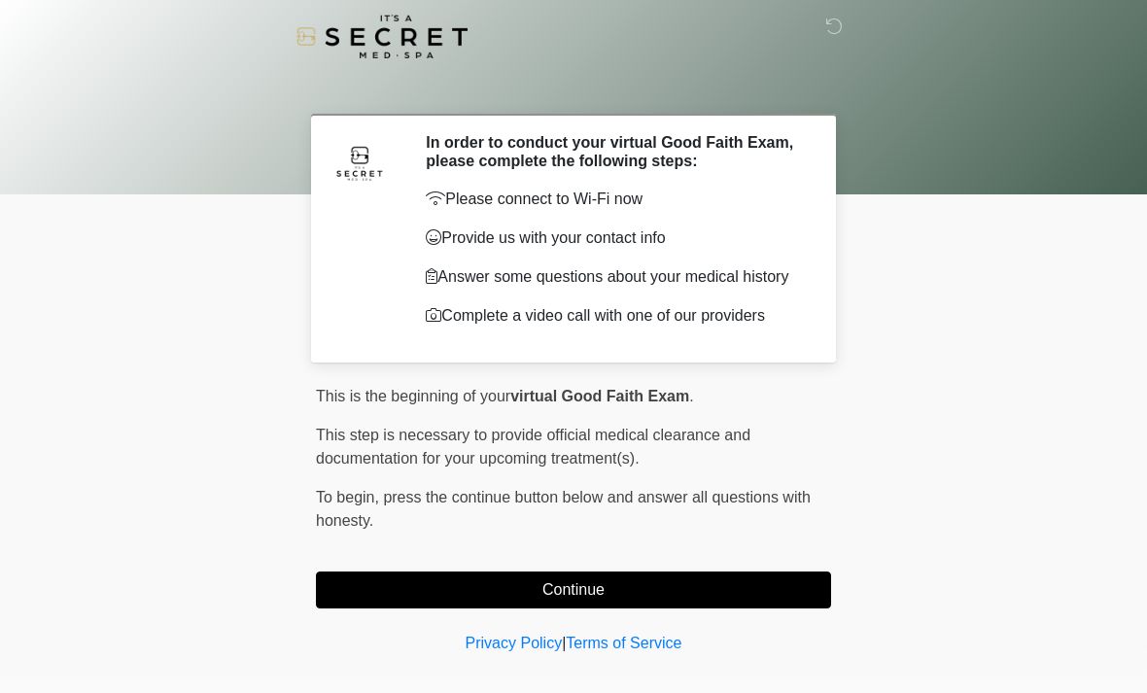 This screenshot has height=693, width=1147. What do you see at coordinates (413, 396) in the screenshot?
I see `span: This is the beginning of your` at bounding box center [413, 396].